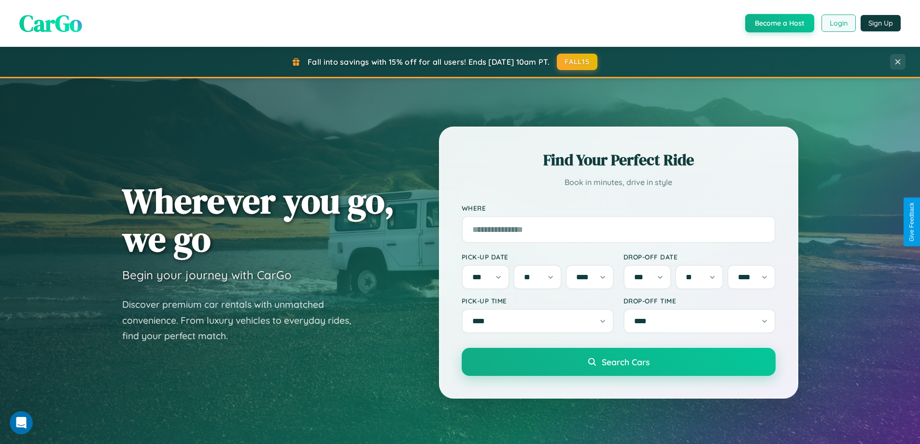 The width and height of the screenshot is (920, 444). Describe the element at coordinates (699, 300) in the screenshot. I see `label: Drop-off Time` at that location.